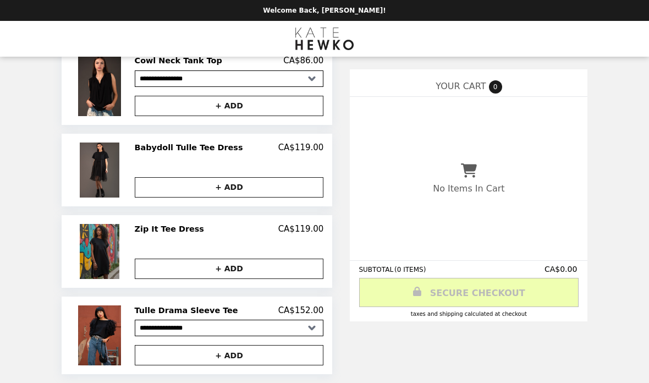 This screenshot has height=383, width=649. Describe the element at coordinates (101, 335) in the screenshot. I see `img: Tulle Drama Sleeve Tee` at that location.